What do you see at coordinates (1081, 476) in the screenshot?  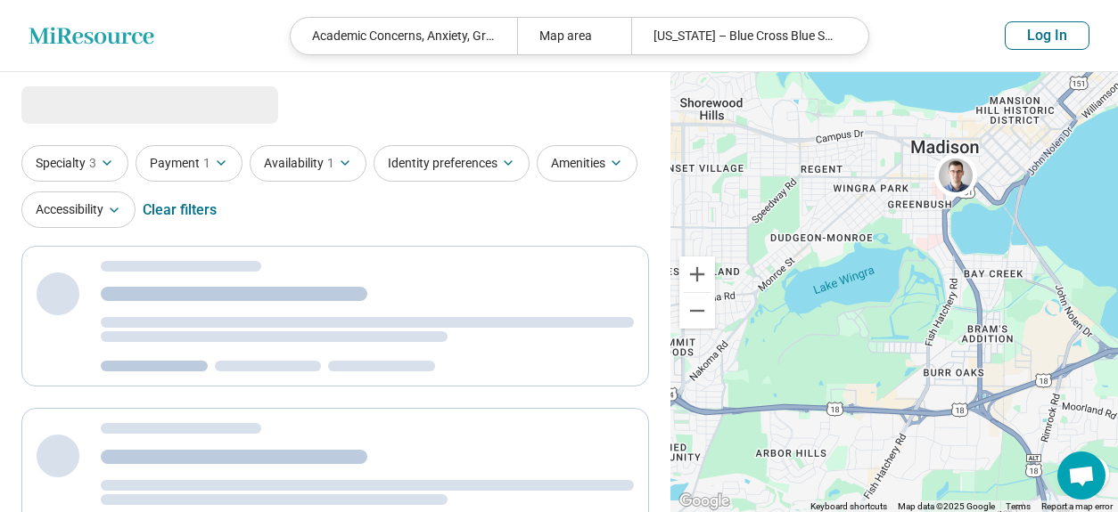 I see `div: Open chat` at bounding box center [1081, 476].